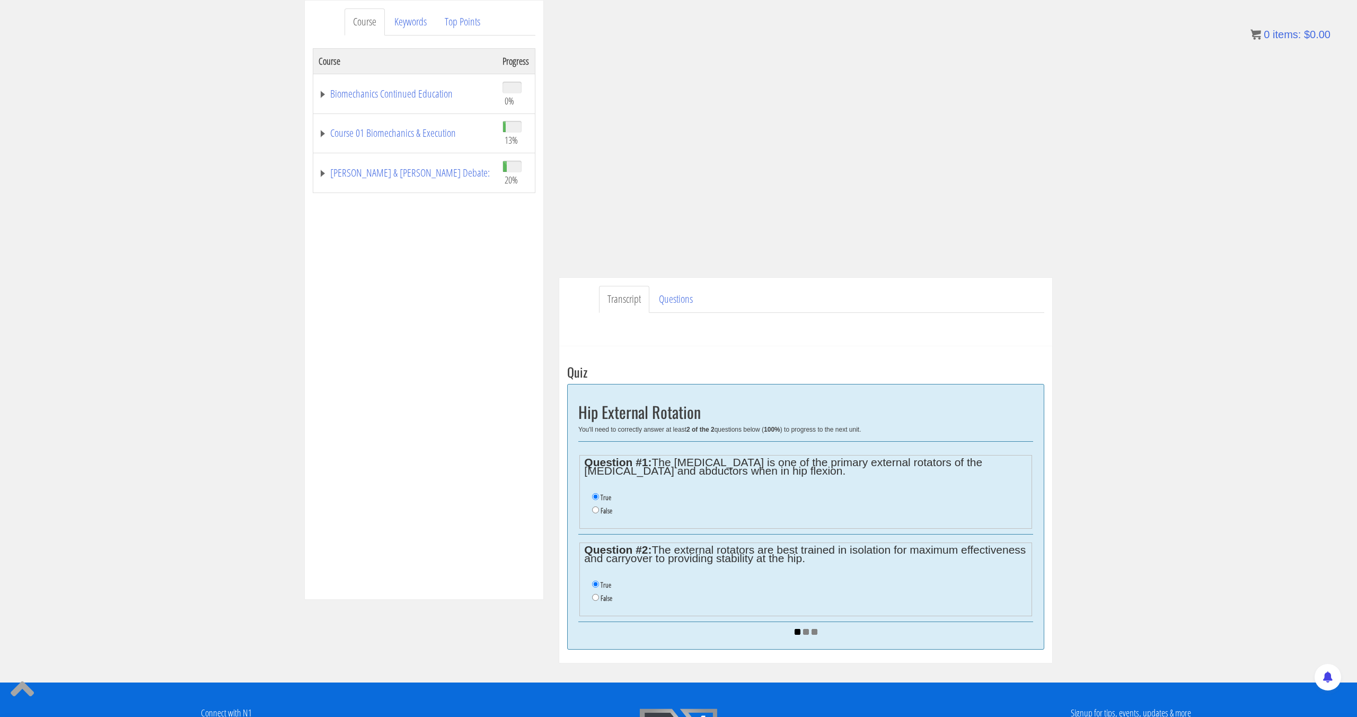  I want to click on img: icon11.png, so click(1256, 34).